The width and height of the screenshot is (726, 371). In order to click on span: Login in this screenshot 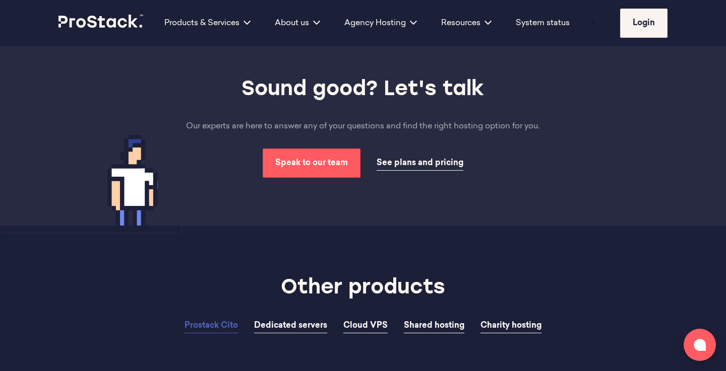, I will do `click(644, 23)`.